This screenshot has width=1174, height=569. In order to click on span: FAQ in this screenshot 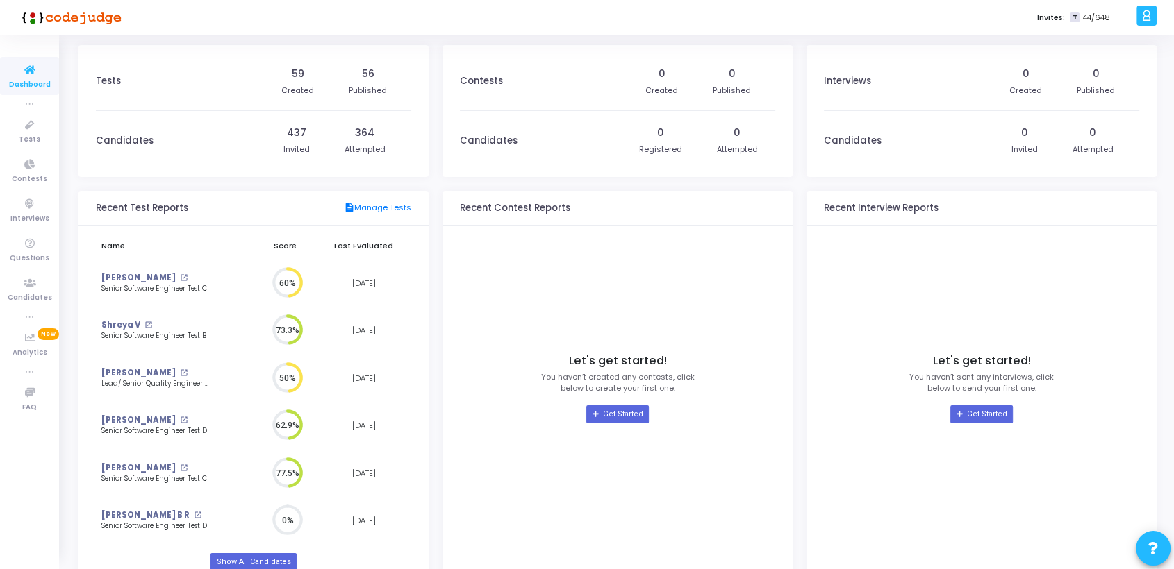, I will do `click(29, 408)`.